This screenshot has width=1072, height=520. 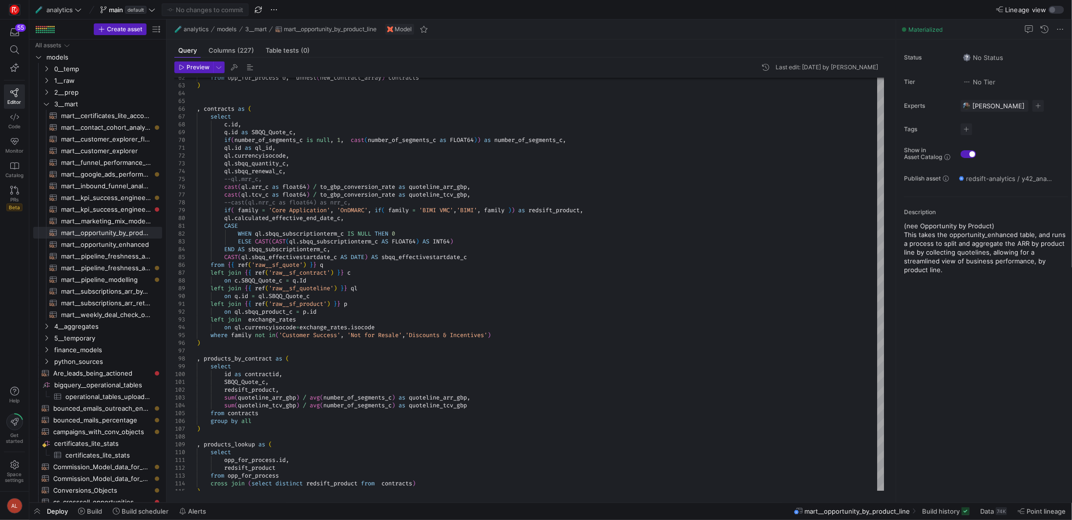 I want to click on span: (227), so click(x=246, y=50).